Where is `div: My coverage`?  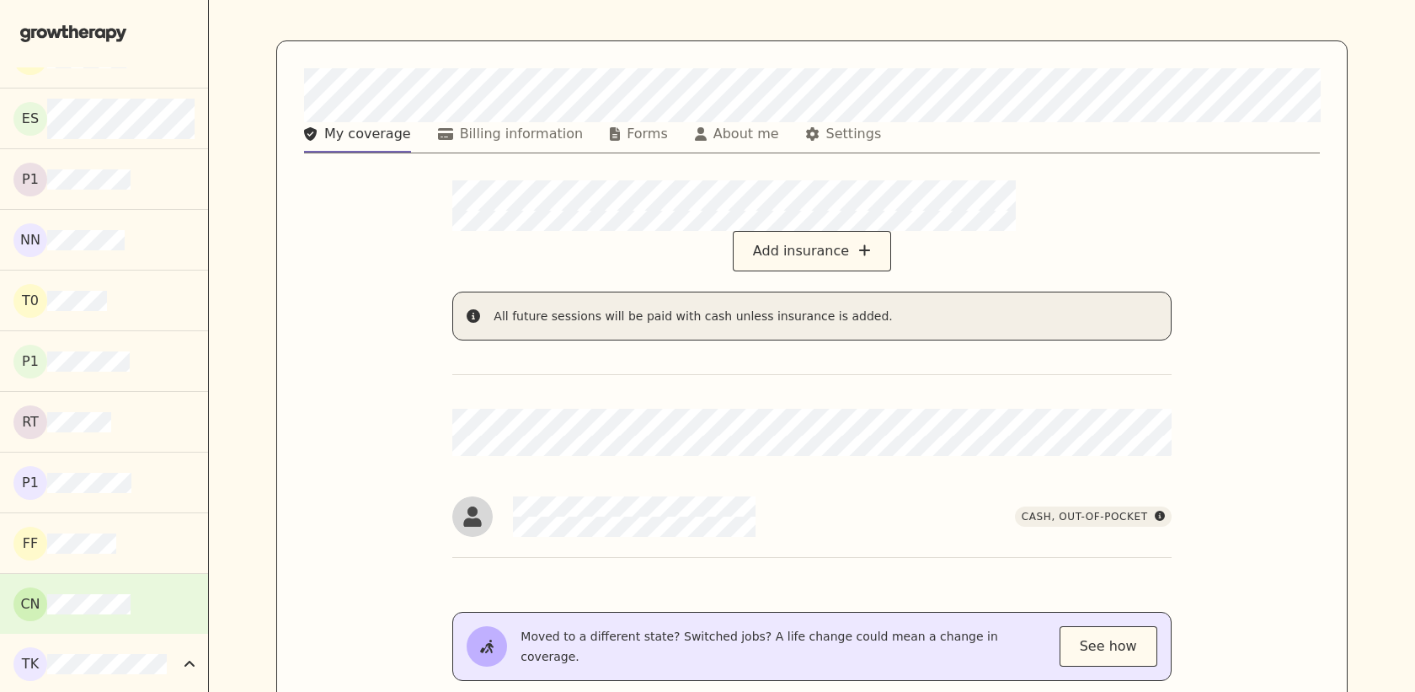
div: My coverage is located at coordinates (367, 134).